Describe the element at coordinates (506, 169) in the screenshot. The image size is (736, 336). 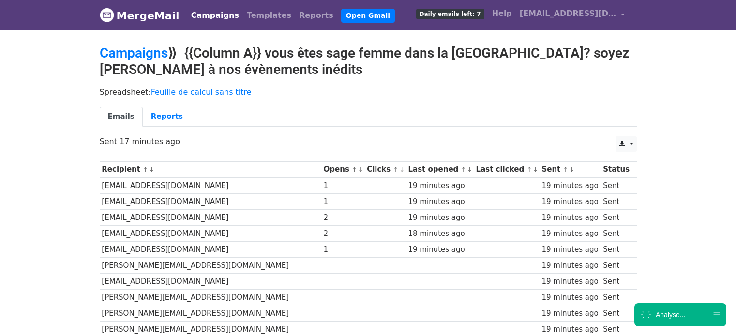
I see `th: Last clicked` at that location.